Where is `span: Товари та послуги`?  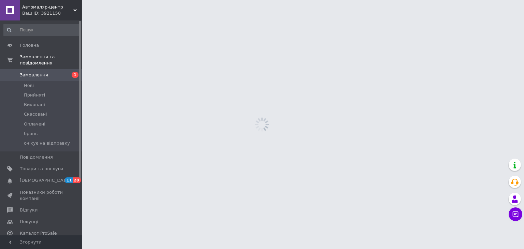 span: Товари та послуги is located at coordinates (41, 169).